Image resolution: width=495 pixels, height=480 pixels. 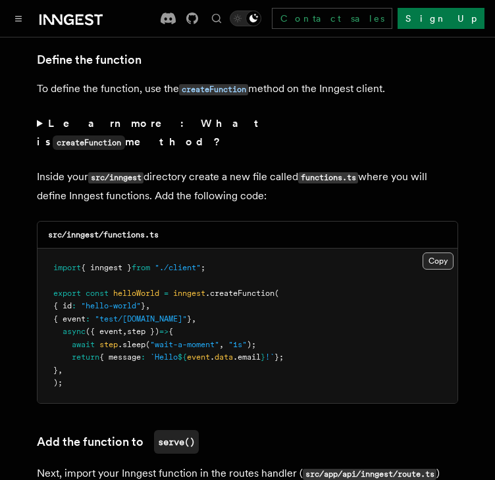 What do you see at coordinates (62, 306) in the screenshot?
I see `span: { id` at bounding box center [62, 306].